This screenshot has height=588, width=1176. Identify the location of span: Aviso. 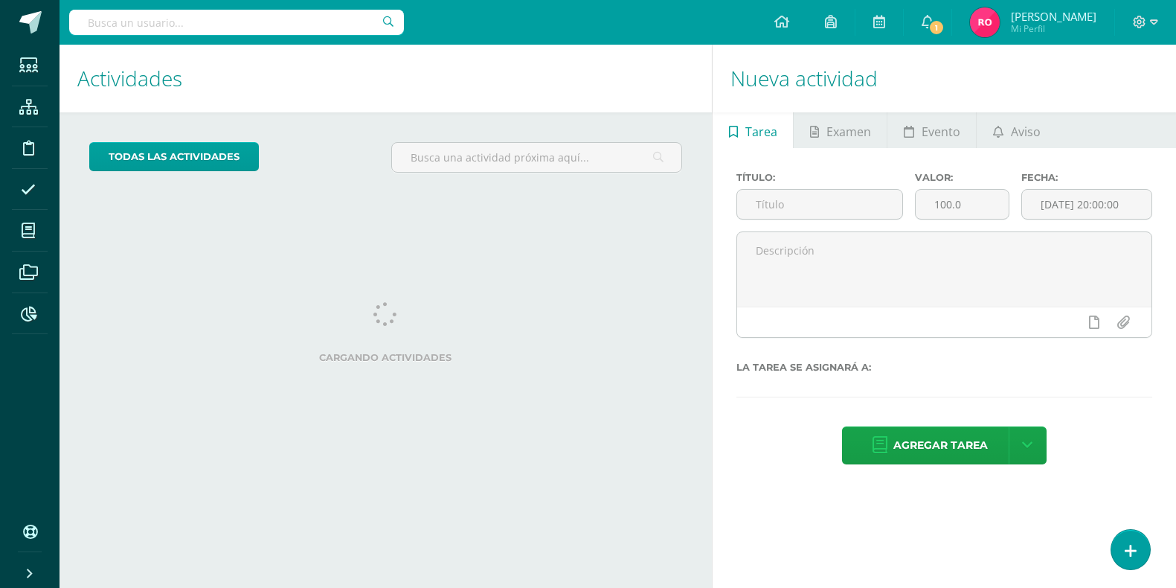
(1026, 132).